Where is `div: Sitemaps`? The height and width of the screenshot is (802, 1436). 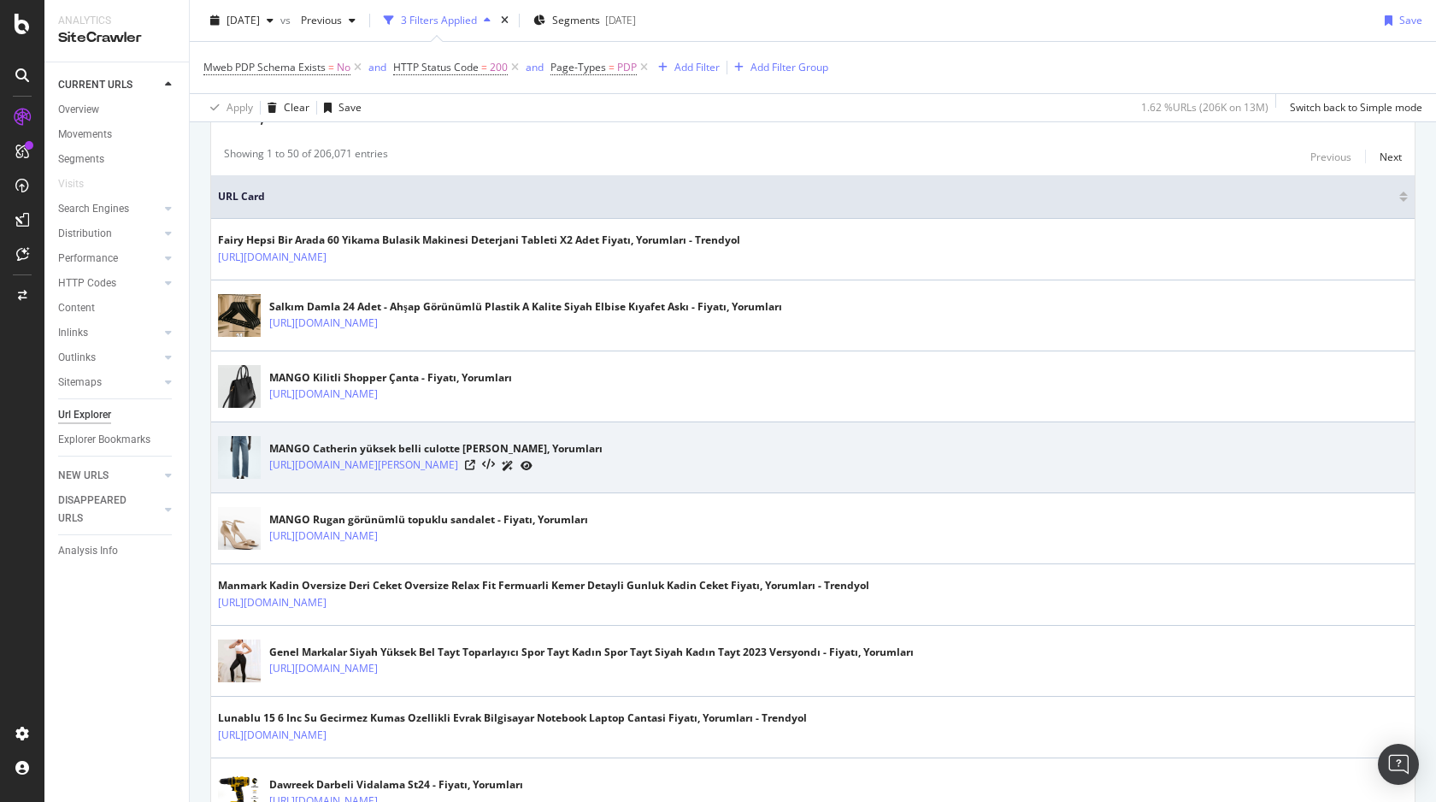
div: Sitemaps is located at coordinates (80, 382).